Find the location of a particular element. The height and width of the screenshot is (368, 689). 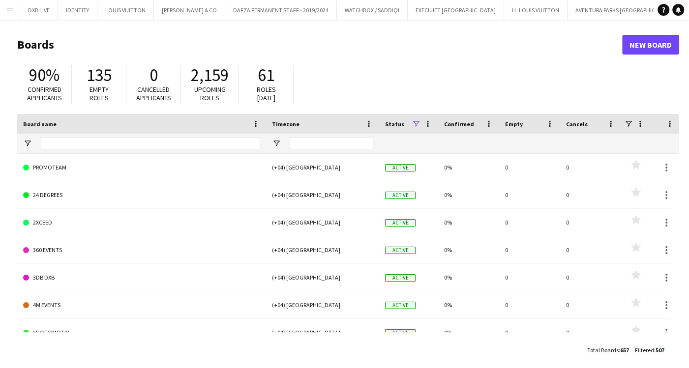

span: 0 is located at coordinates (153, 75).